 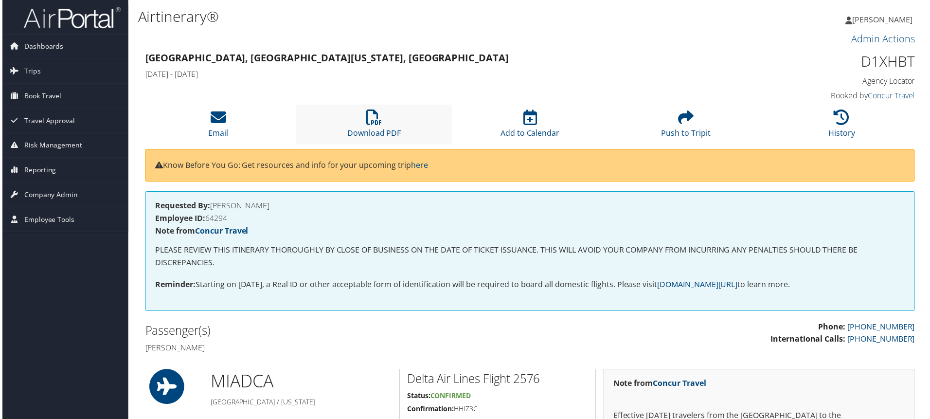 I want to click on a: here, so click(x=419, y=166).